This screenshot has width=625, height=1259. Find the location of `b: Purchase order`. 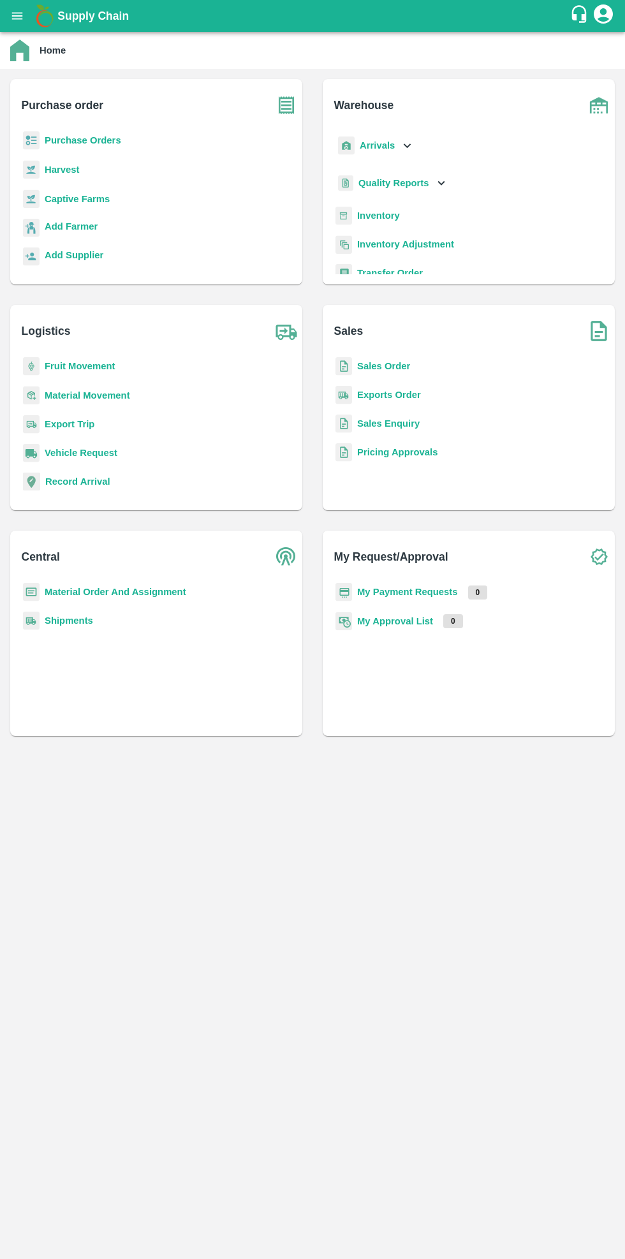

b: Purchase order is located at coordinates (63, 105).